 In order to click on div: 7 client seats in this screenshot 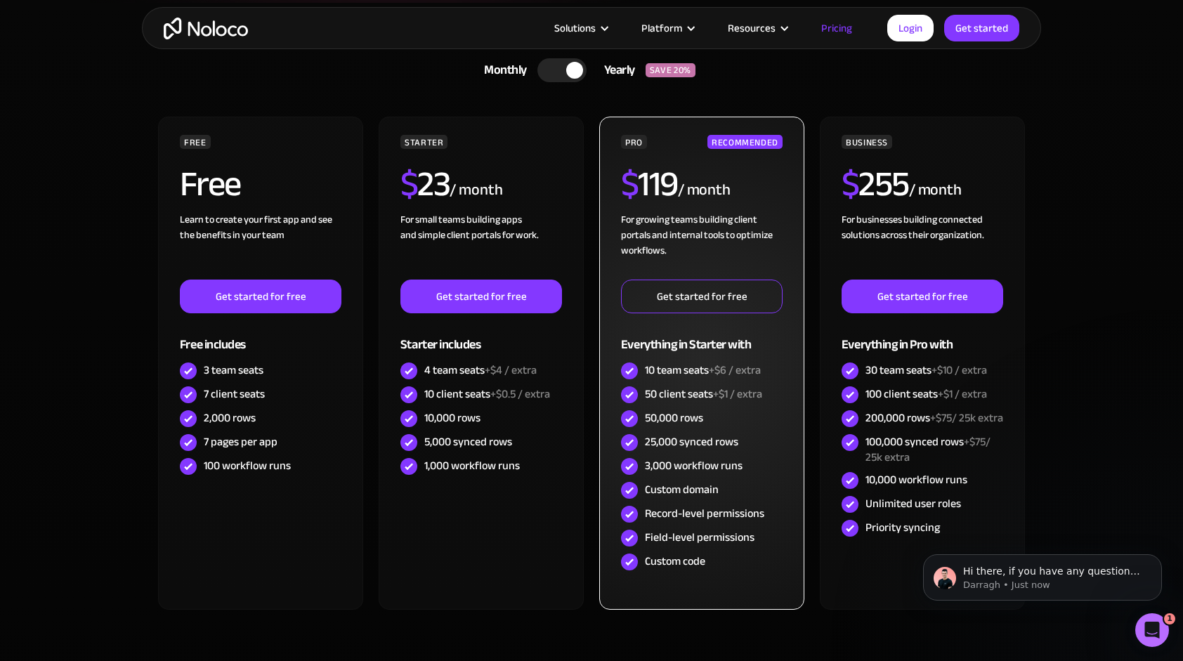, I will do `click(234, 394)`.